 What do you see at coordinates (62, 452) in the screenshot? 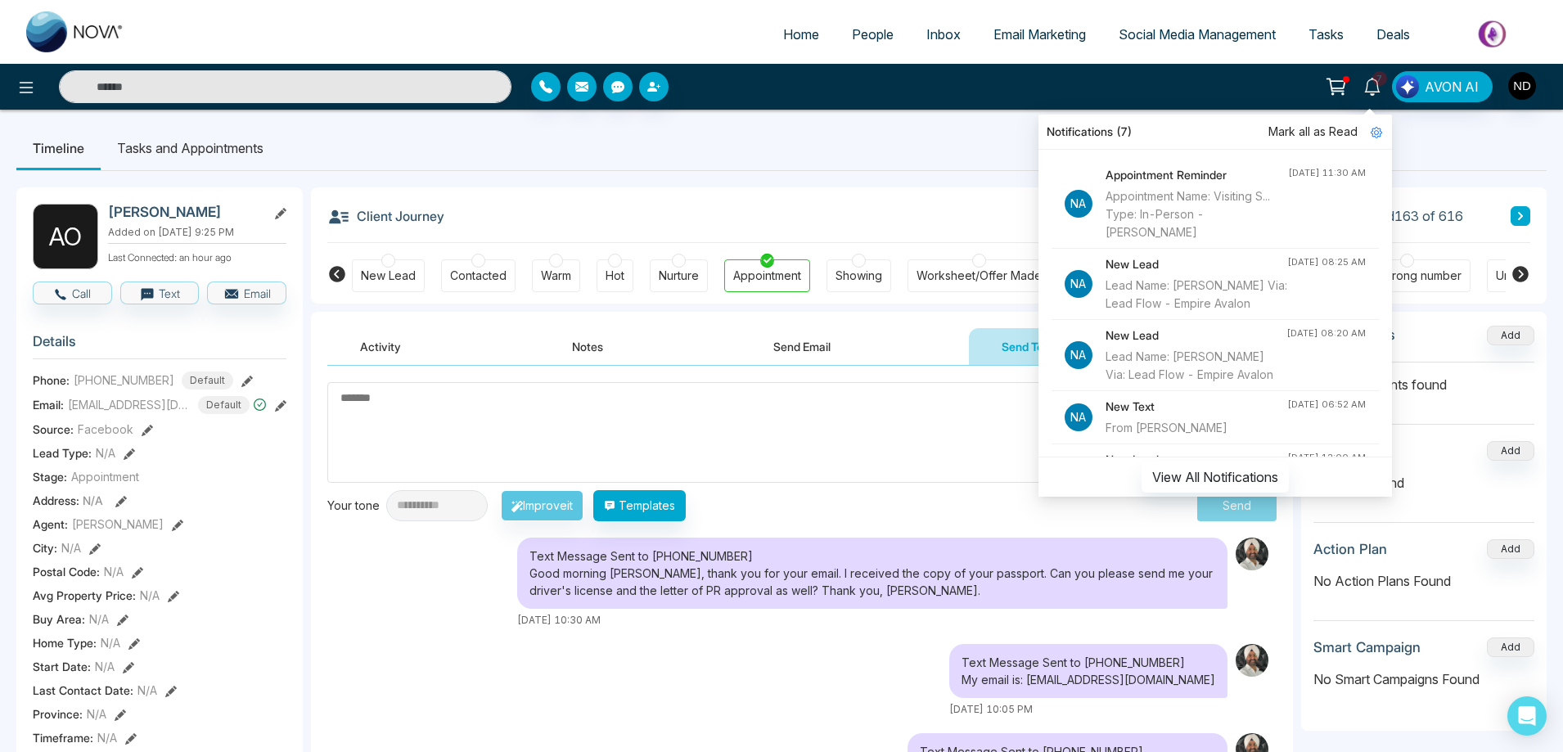
I see `span: Lead Type:` at bounding box center [62, 452].